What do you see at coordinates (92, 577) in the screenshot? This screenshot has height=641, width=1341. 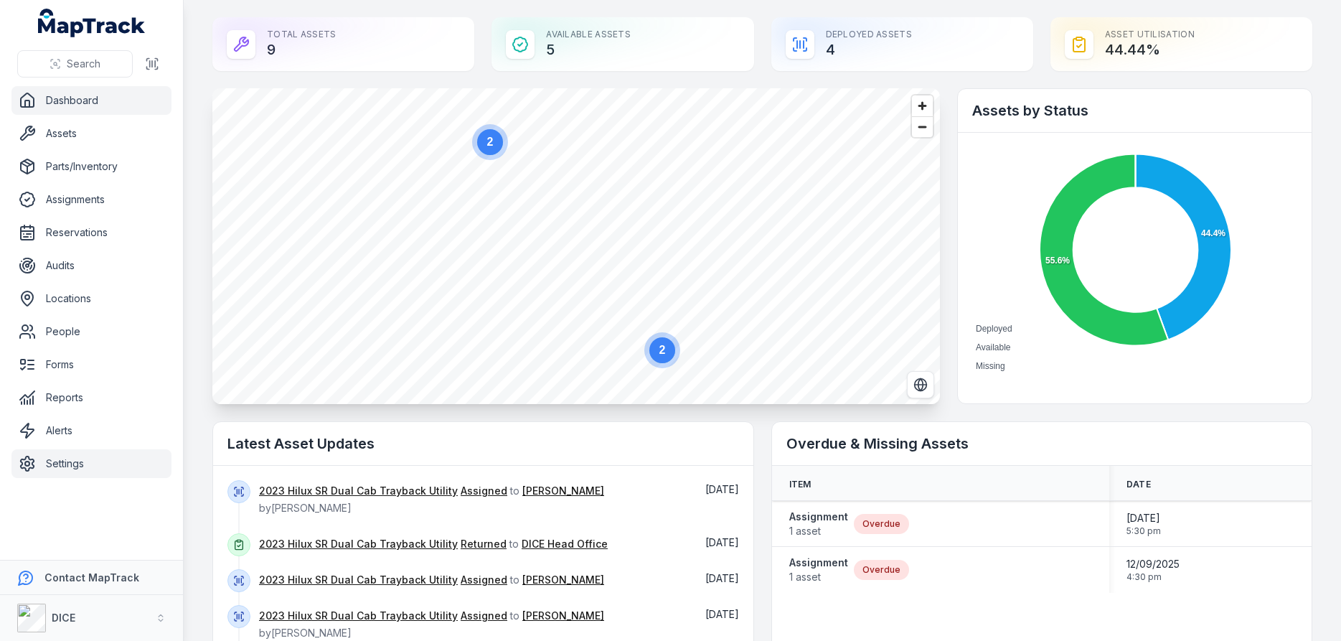 I see `strong: Contact MapTrack` at bounding box center [92, 577].